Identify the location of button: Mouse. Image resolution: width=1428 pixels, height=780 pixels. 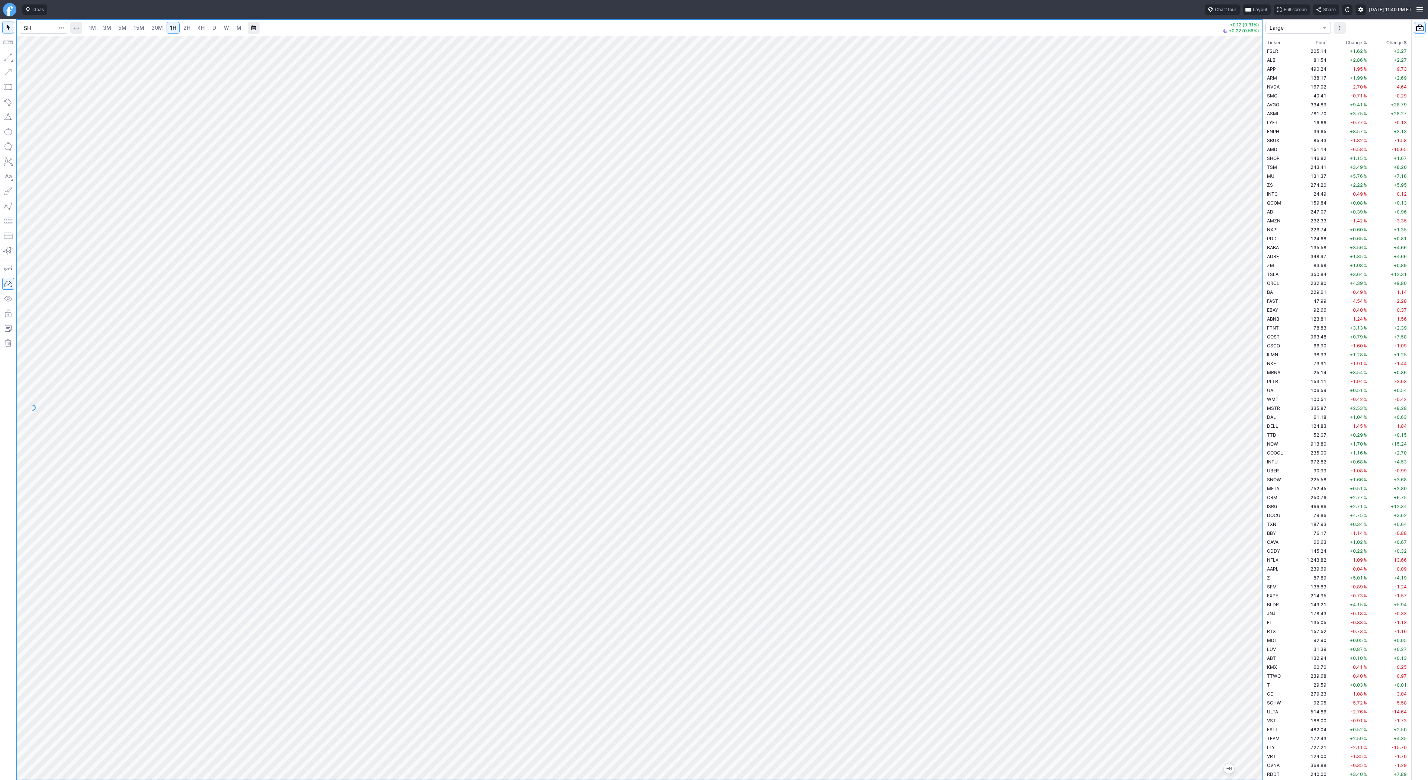
(8, 28).